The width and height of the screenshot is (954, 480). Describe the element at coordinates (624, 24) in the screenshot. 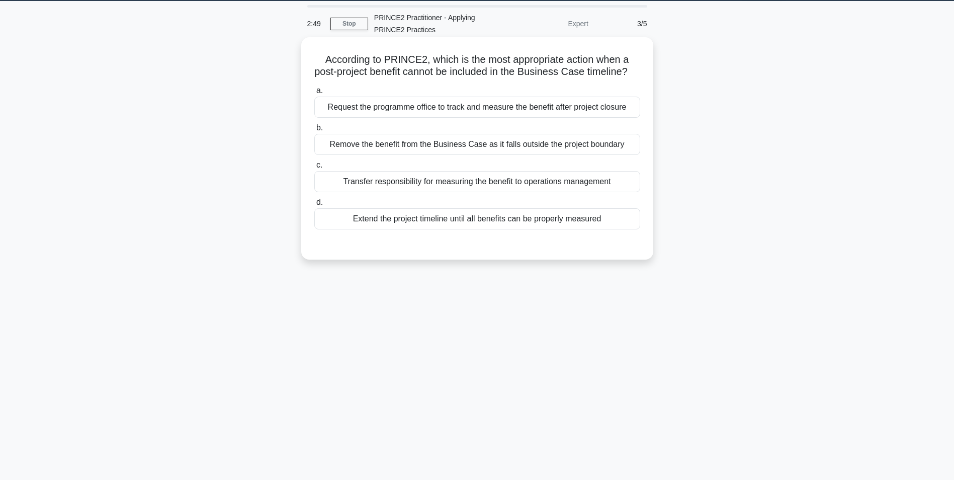

I see `div: 3/5` at that location.